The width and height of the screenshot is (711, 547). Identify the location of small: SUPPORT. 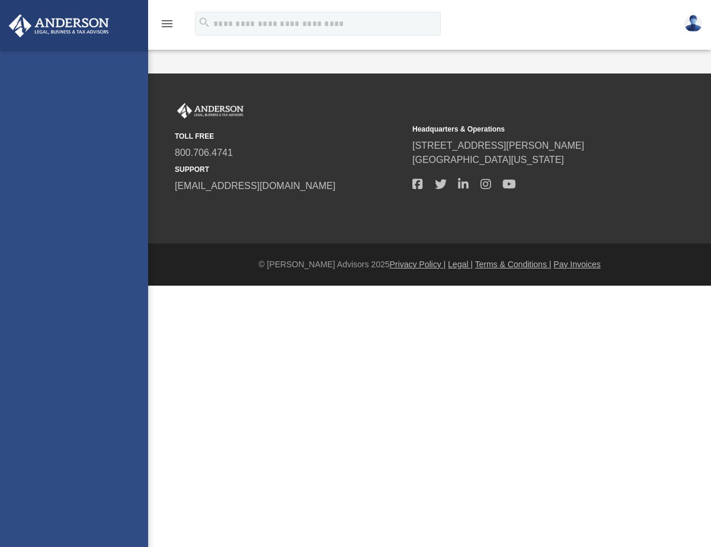
(289, 169).